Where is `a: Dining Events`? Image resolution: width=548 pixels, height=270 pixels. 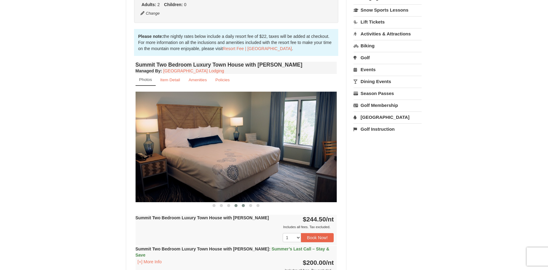 a: Dining Events is located at coordinates (388, 81).